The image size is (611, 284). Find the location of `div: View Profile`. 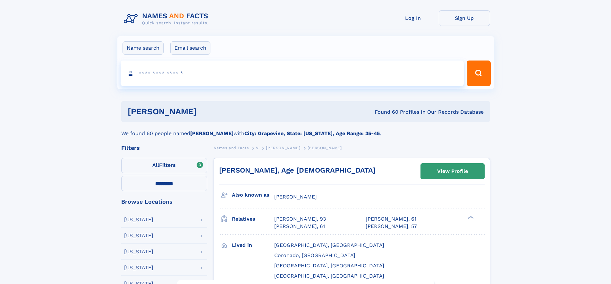

div: View Profile is located at coordinates (453, 172).